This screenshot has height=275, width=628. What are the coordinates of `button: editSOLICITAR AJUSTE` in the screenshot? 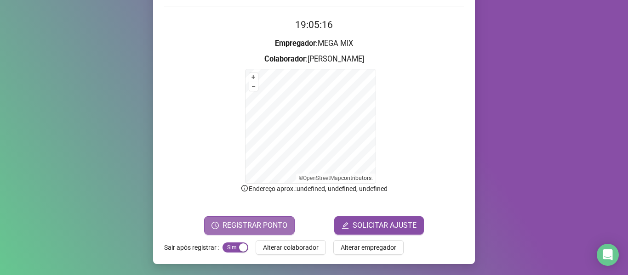 It's located at (379, 226).